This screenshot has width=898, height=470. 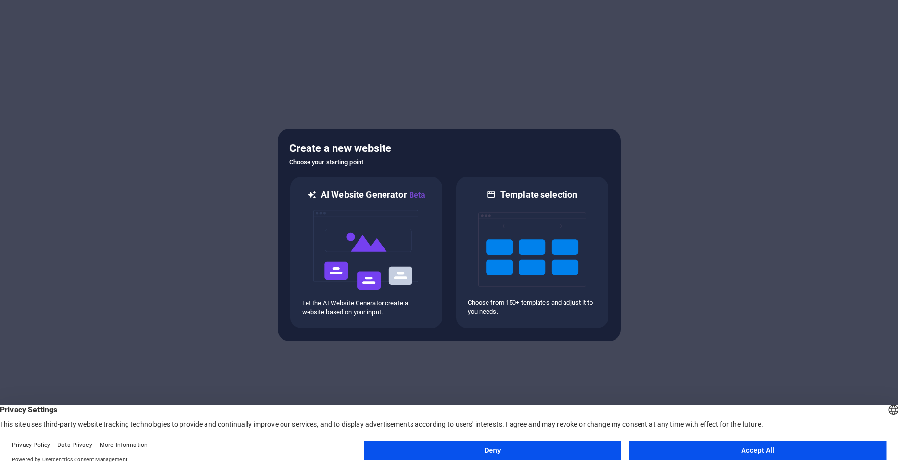 I want to click on p: Let the AI Website Generator create a website based on your input., so click(x=366, y=308).